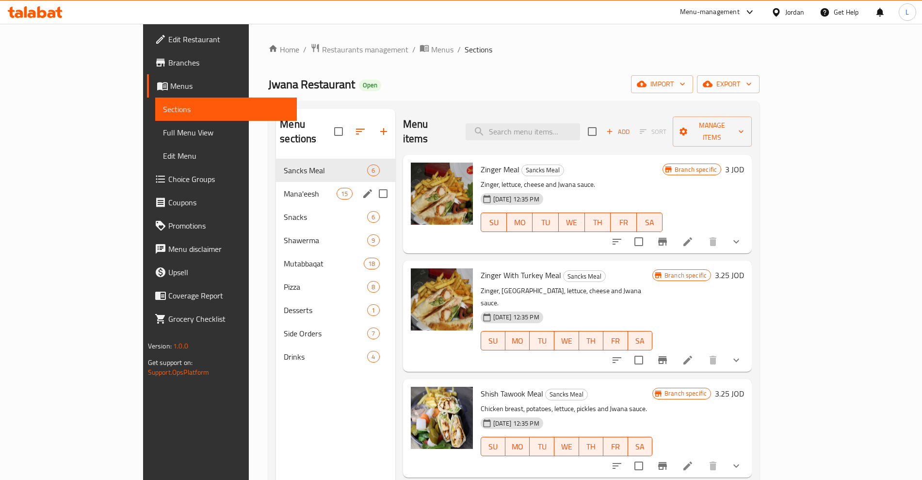 The height and width of the screenshot is (480, 922). Describe the element at coordinates (624, 222) in the screenshot. I see `button: FR` at that location.